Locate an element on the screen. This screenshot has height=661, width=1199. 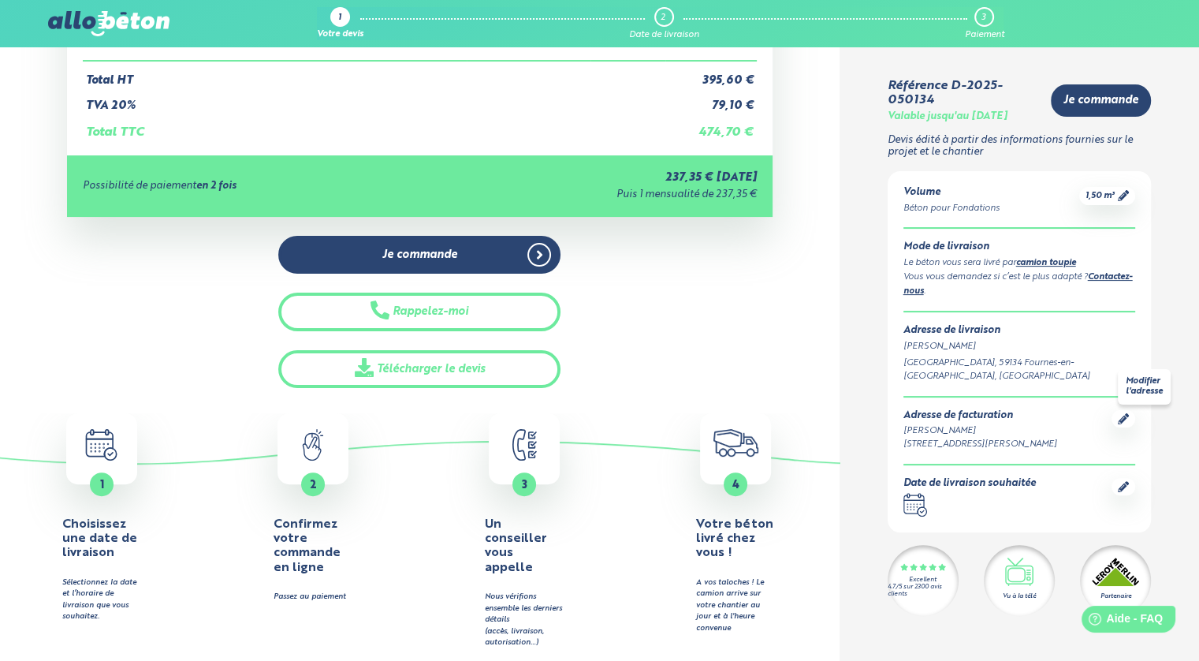
p: Devis édité à partir des informations fournies sur le projet et le chantier is located at coordinates (1019, 146).